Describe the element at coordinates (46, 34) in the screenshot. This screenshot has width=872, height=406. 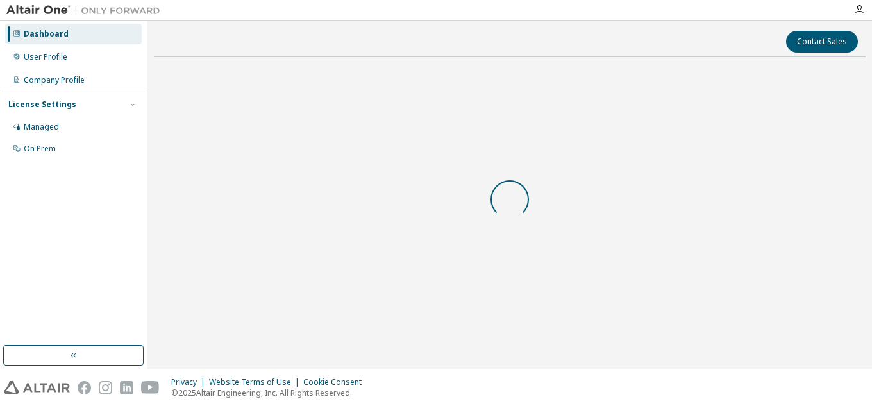
I see `div: Dashboard` at that location.